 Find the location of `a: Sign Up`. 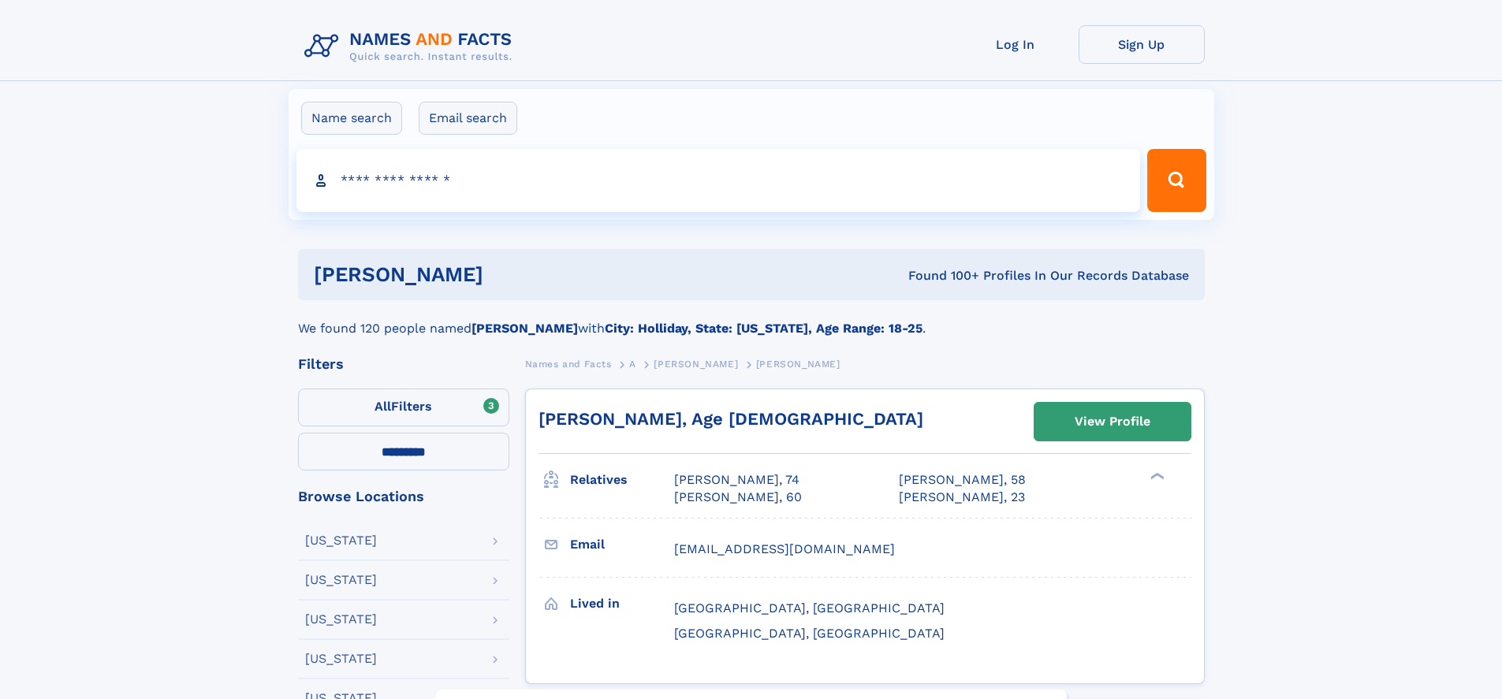

a: Sign Up is located at coordinates (1142, 44).